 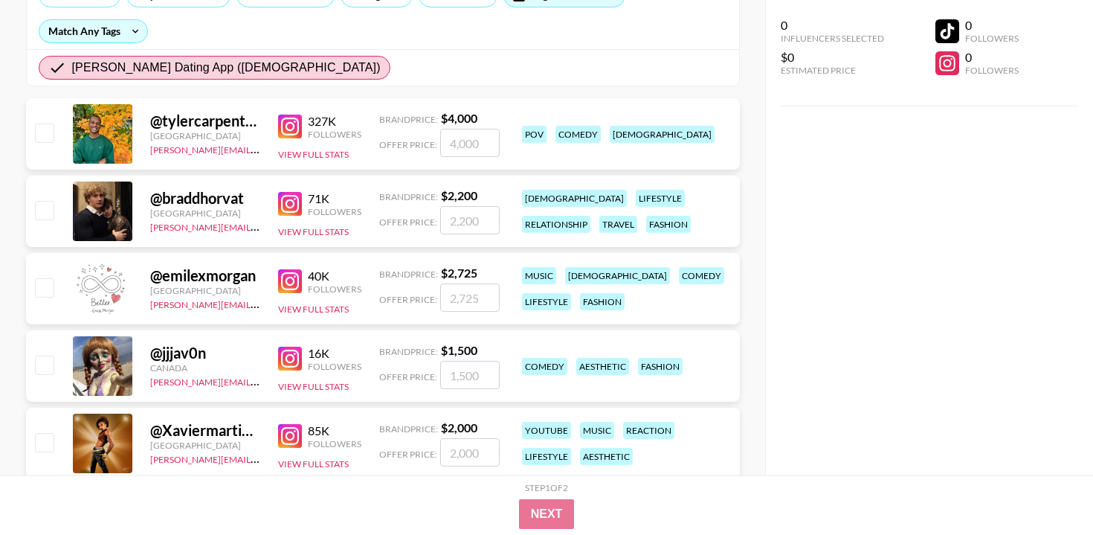 I want to click on div: 85K, so click(x=335, y=431).